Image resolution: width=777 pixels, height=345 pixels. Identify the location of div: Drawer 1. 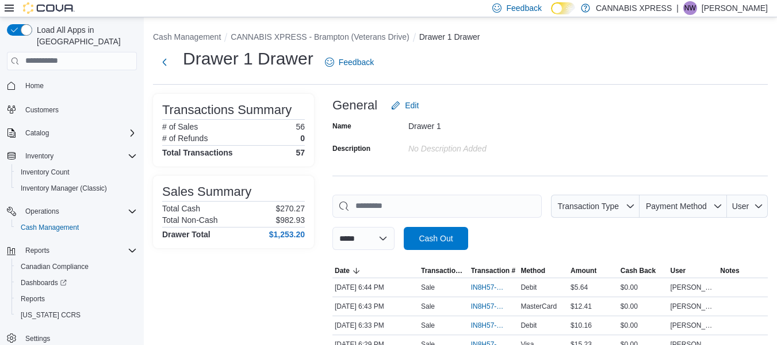
(485, 124).